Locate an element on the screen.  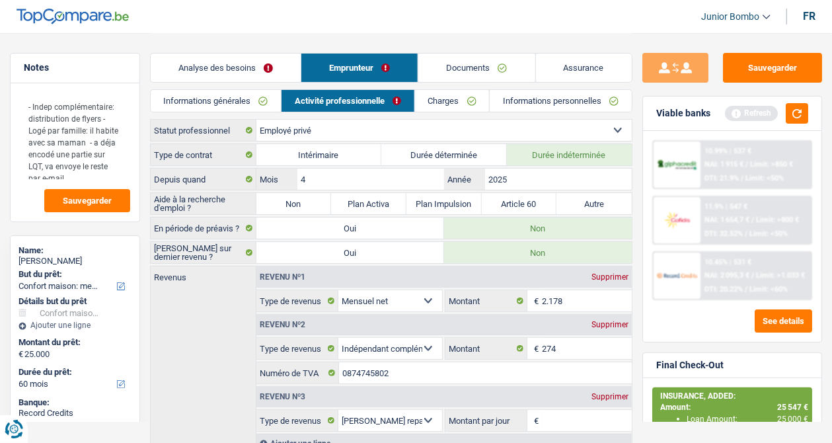
div: Name: is located at coordinates (75, 250).